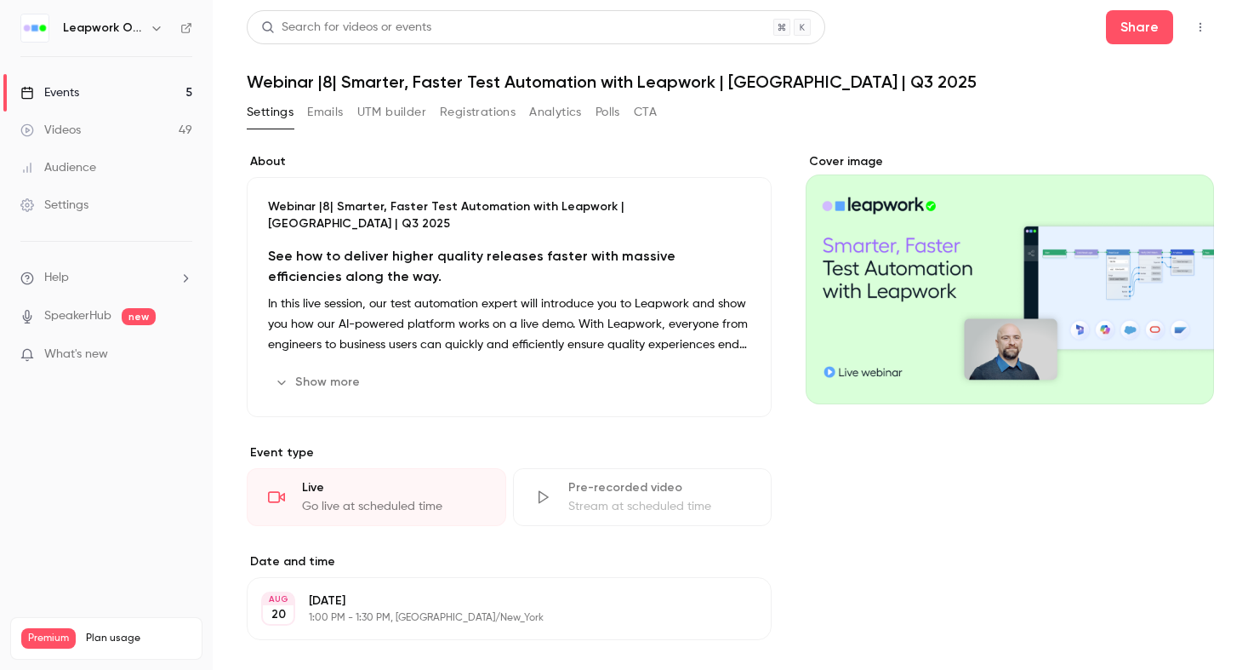 Image resolution: width=1248 pixels, height=670 pixels. I want to click on button: UTM builder, so click(391, 112).